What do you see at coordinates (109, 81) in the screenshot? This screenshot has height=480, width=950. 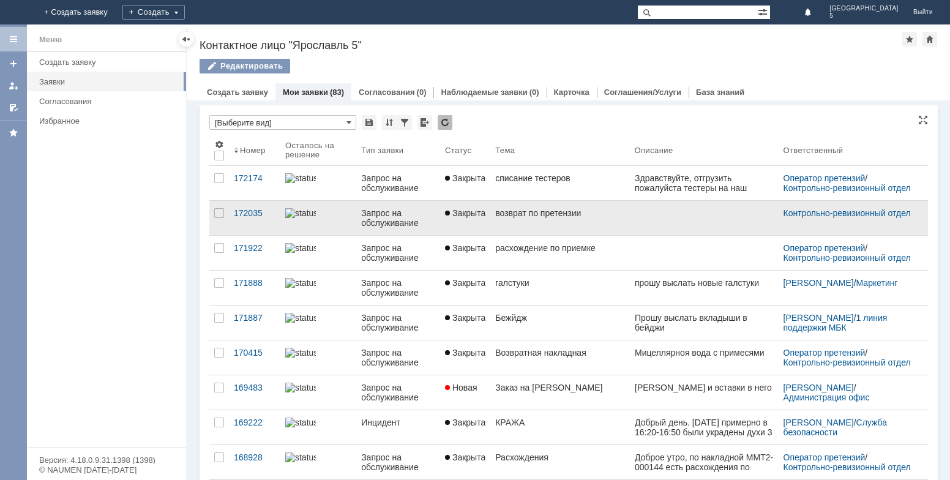 I see `a: Заявки` at bounding box center [109, 81].